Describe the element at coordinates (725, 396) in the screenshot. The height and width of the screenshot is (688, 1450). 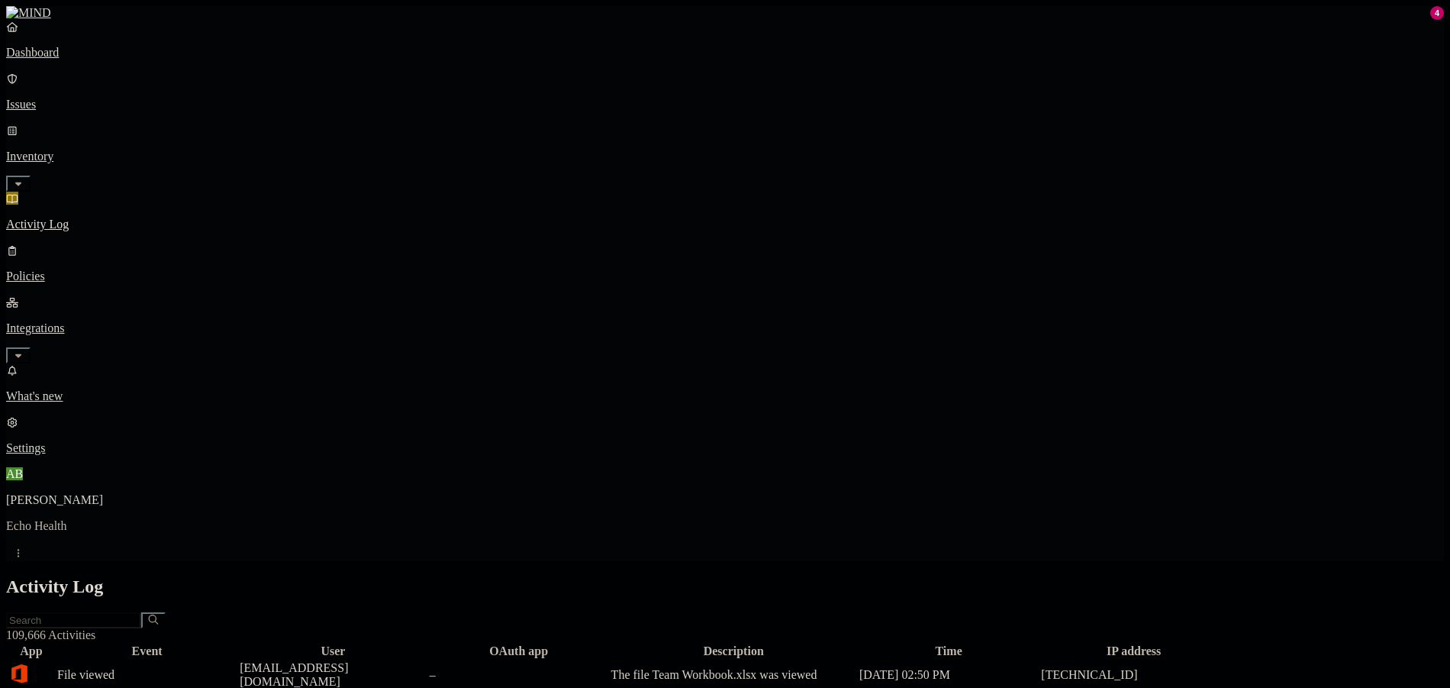
I see `p: What's new` at that location.